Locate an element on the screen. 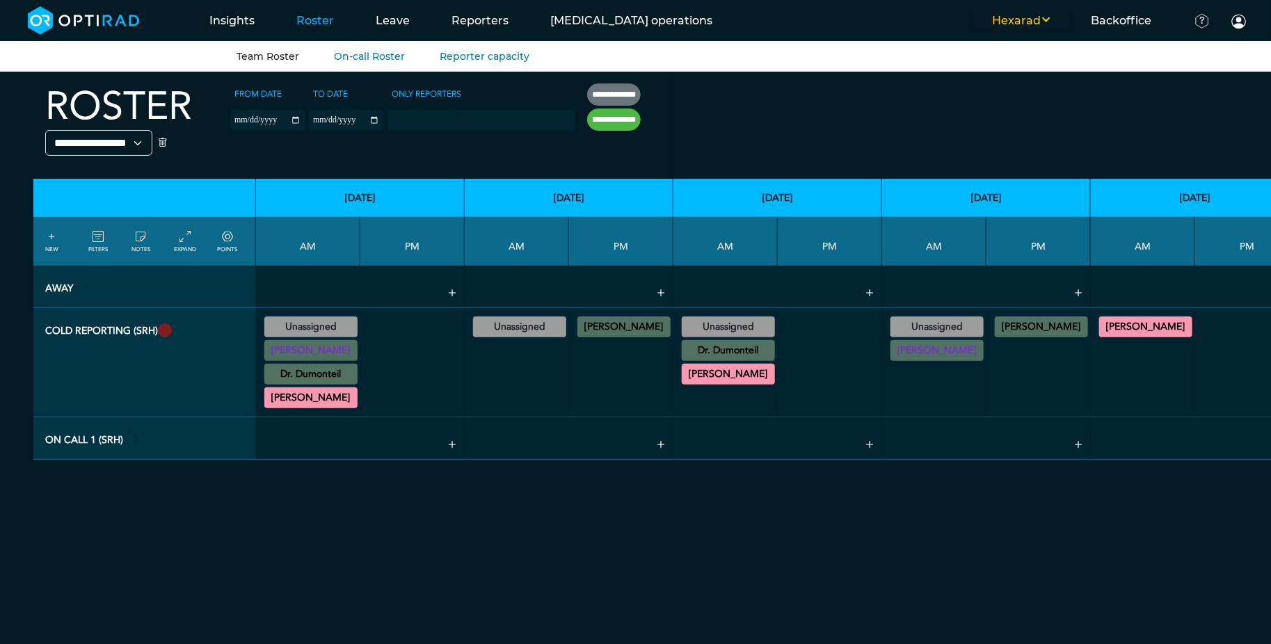 This screenshot has width=1271, height=644. label: To date is located at coordinates (331, 94).